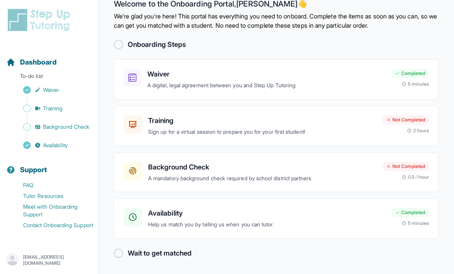  What do you see at coordinates (52, 211) in the screenshot?
I see `a: Meet with Onboarding Support` at bounding box center [52, 211].